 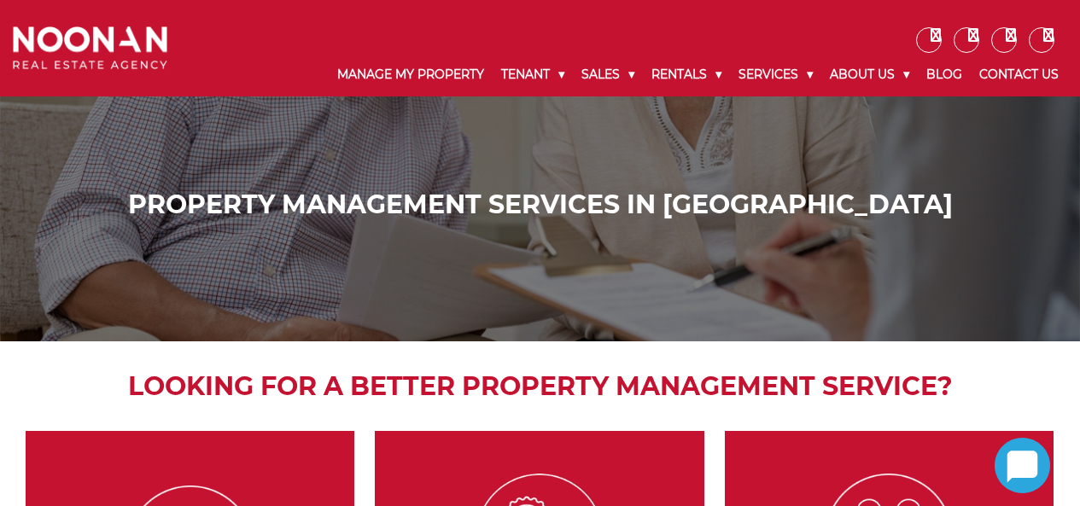 What do you see at coordinates (869, 74) in the screenshot?
I see `a: About Us` at bounding box center [869, 74].